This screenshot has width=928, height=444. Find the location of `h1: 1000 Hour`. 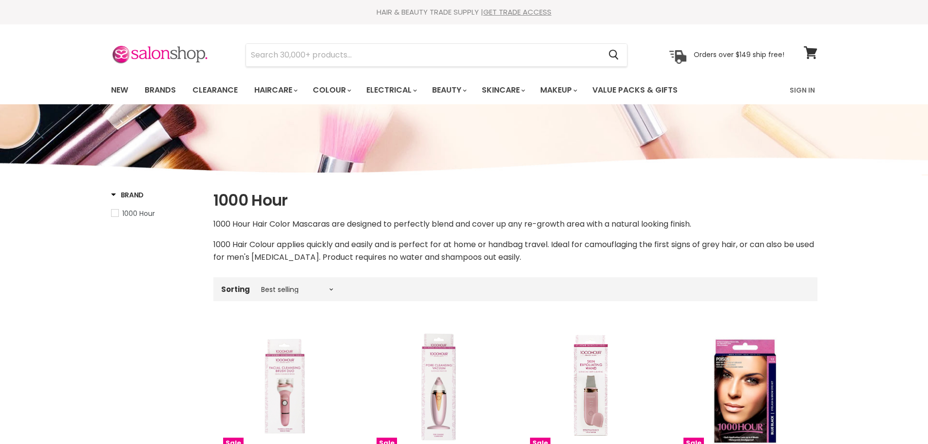

h1: 1000 Hour is located at coordinates (515, 200).